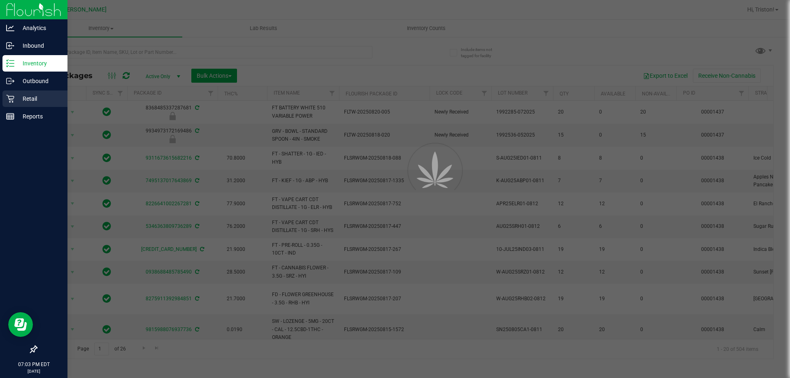  I want to click on p: Reports, so click(39, 116).